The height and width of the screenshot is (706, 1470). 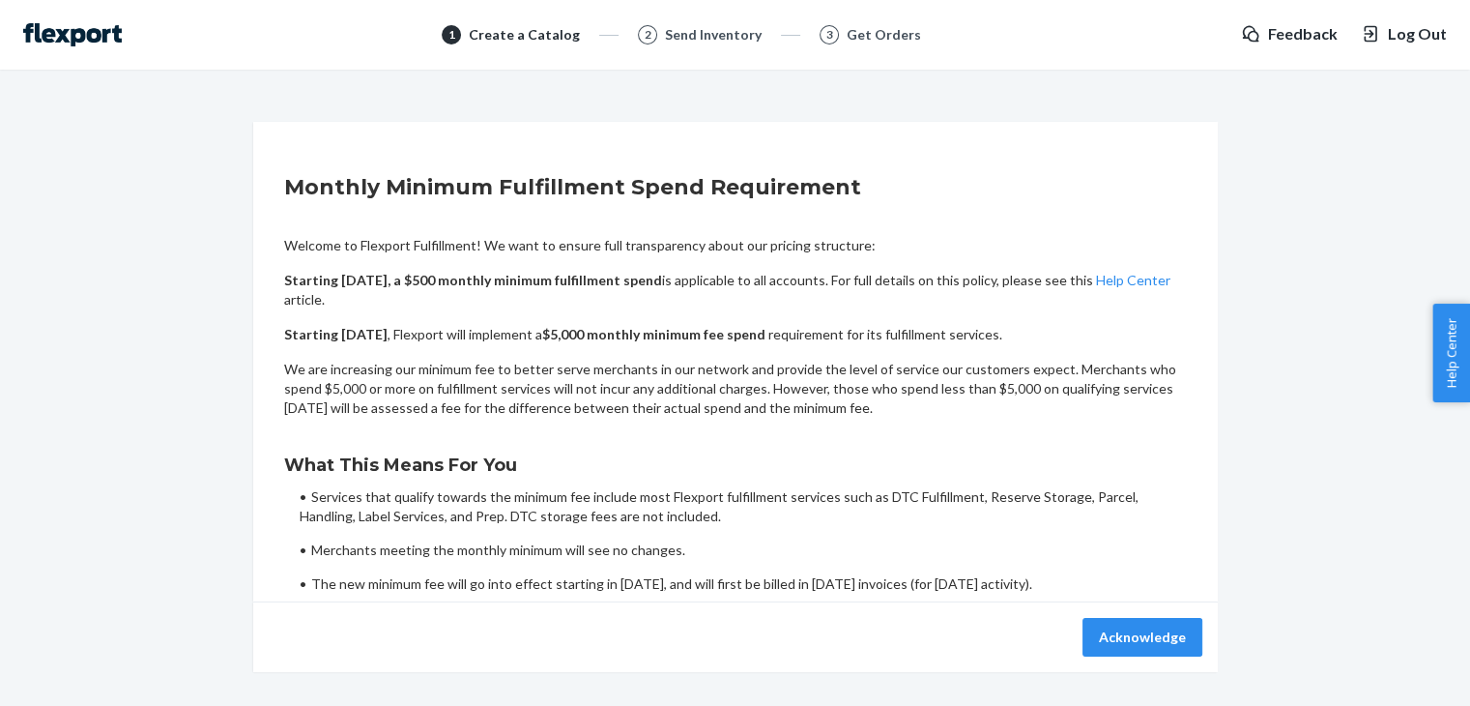 What do you see at coordinates (736, 334) in the screenshot?
I see `p: , Flexport will implement a requirement for its fulfillment services.` at bounding box center [736, 334].